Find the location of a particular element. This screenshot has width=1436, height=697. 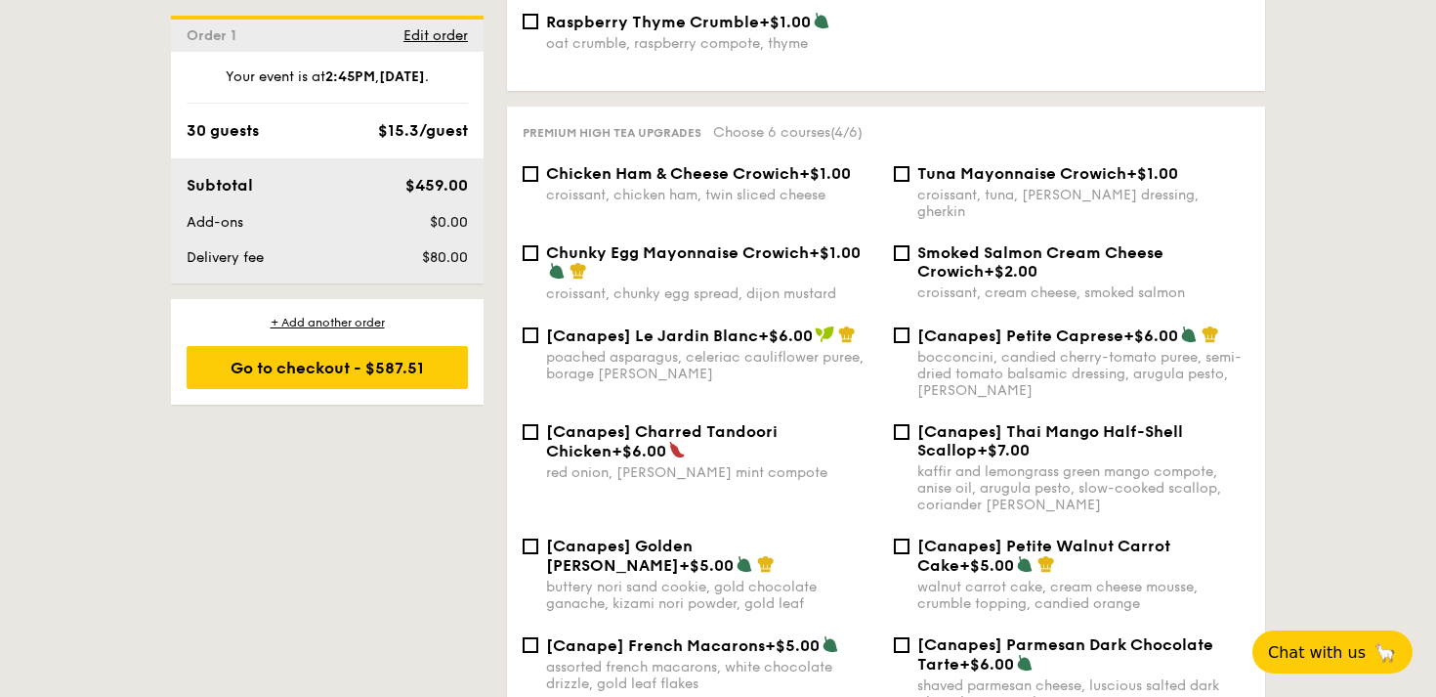

span: [Canapes] Charred Tandoori Chicken is located at coordinates (661, 441).